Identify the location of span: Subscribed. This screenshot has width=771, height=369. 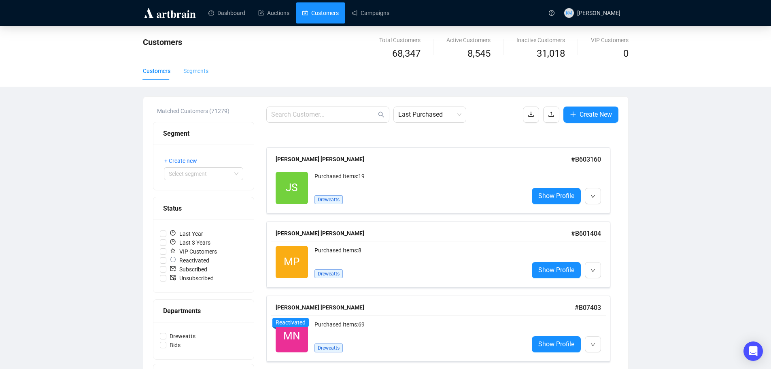
(188, 269).